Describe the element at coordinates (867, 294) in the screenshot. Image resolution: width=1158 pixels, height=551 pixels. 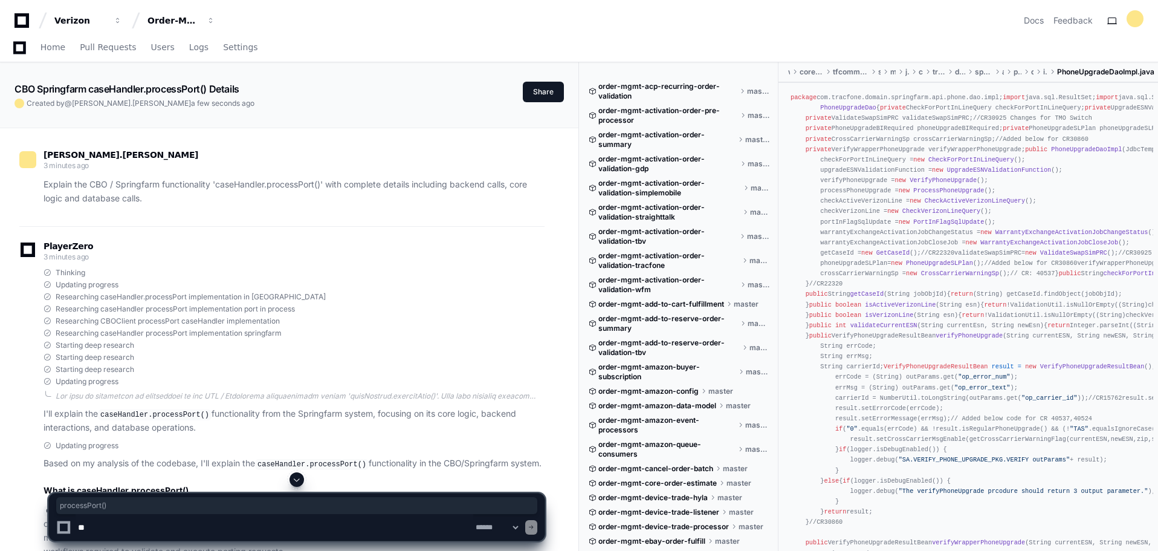
I see `span: getCaseId` at that location.